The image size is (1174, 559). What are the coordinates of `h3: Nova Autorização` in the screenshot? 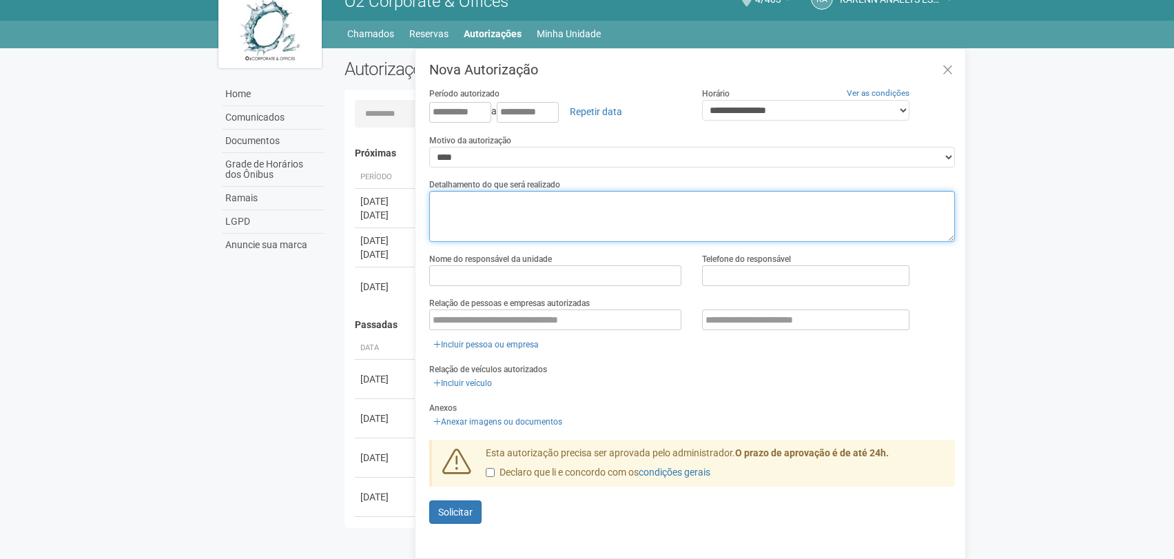 It's located at (692, 70).